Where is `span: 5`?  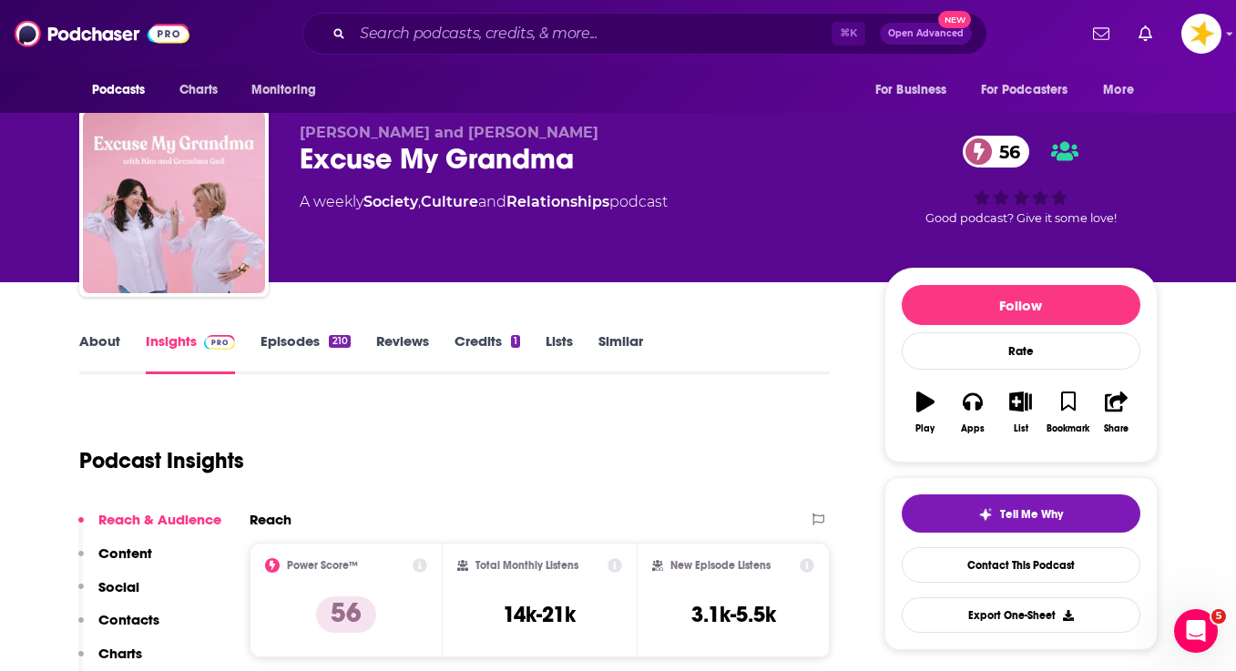 span: 5 is located at coordinates (1218, 616).